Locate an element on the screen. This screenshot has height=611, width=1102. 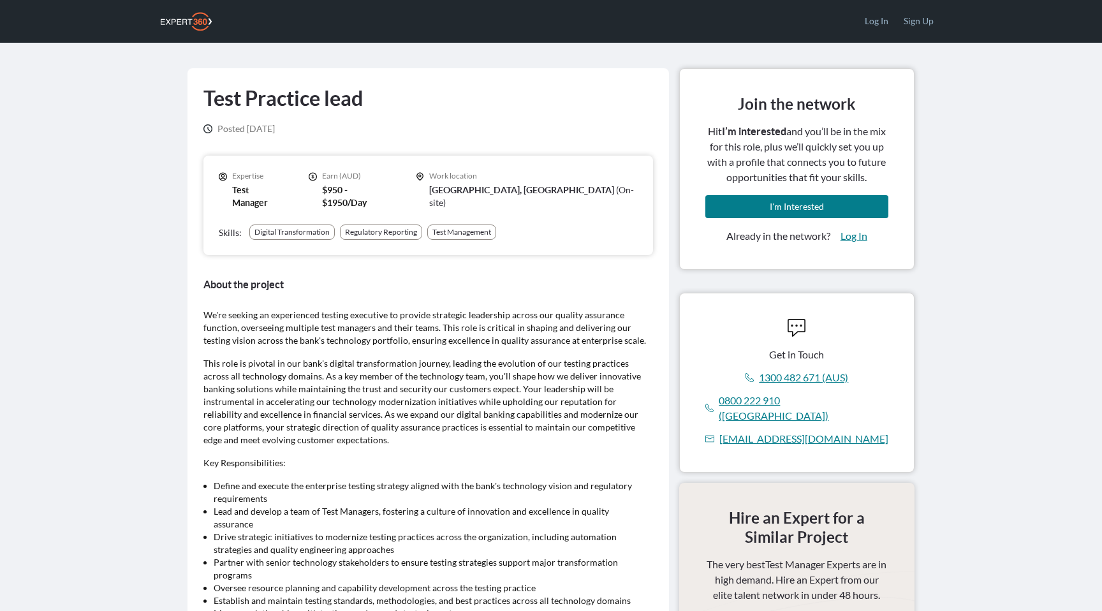
li: Partner with senior technology stakeholders to ensure testing strategies support major transforma... is located at coordinates (428, 569).